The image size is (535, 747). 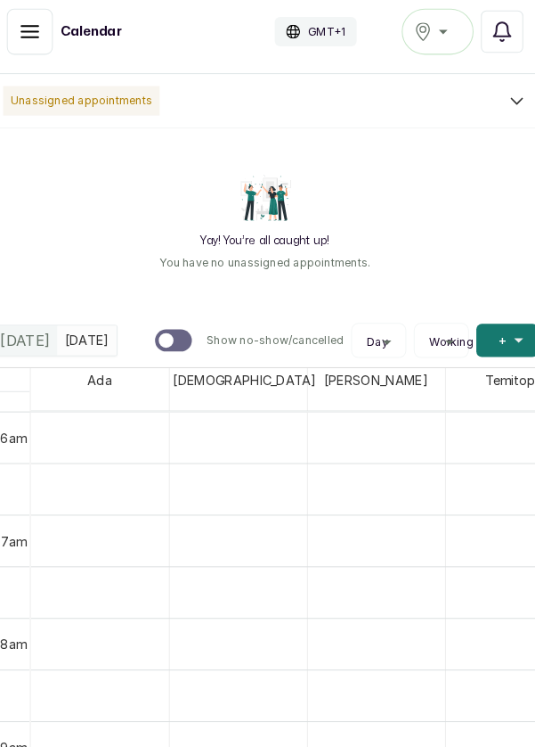 What do you see at coordinates (277, 339) in the screenshot?
I see `p: Show no-show/cancelled` at bounding box center [277, 339].